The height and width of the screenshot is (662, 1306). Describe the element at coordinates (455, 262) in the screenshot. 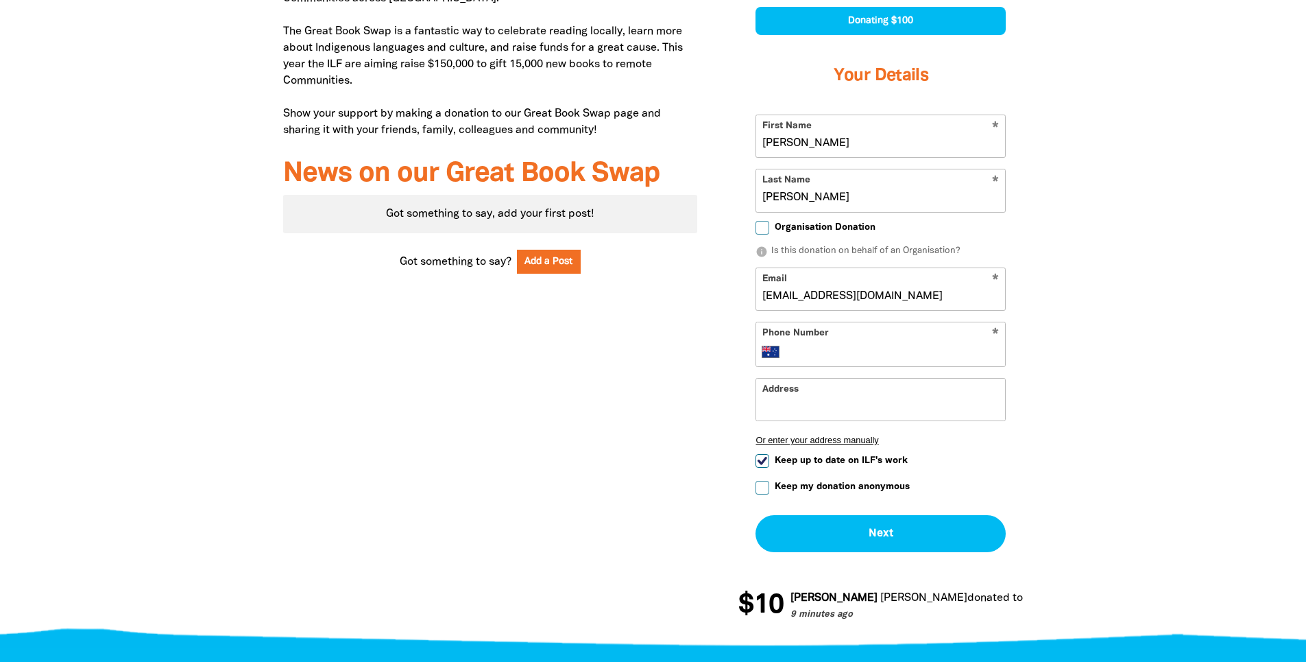

I see `span: Got something to say?` at that location.